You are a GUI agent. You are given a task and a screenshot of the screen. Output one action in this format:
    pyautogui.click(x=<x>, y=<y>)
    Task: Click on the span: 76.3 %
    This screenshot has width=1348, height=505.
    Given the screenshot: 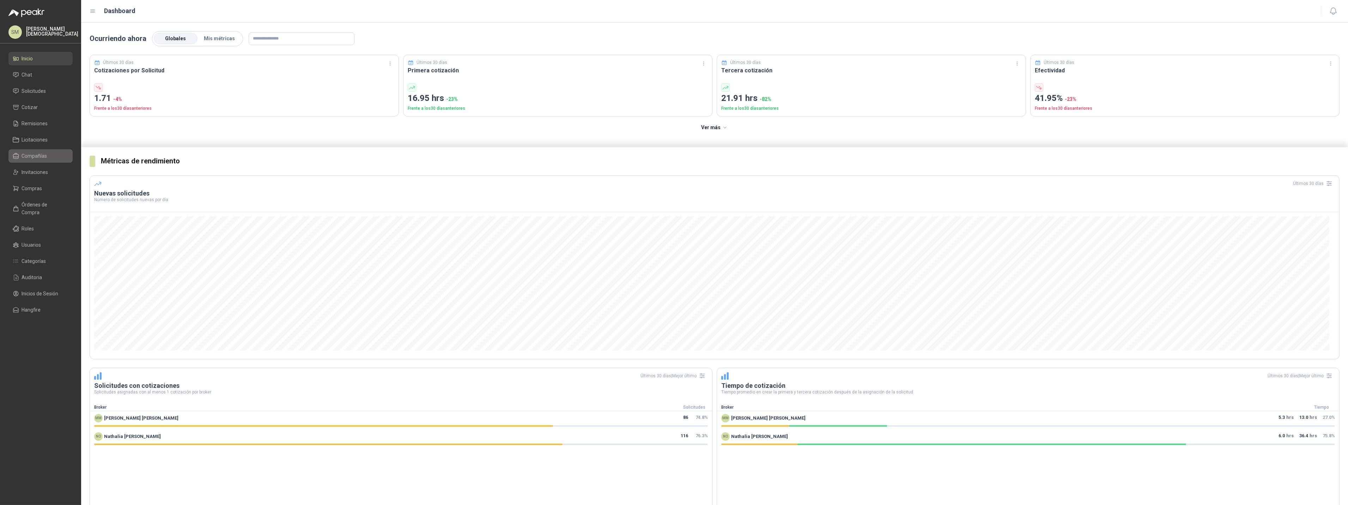 What is the action you would take?
    pyautogui.click(x=701, y=435)
    